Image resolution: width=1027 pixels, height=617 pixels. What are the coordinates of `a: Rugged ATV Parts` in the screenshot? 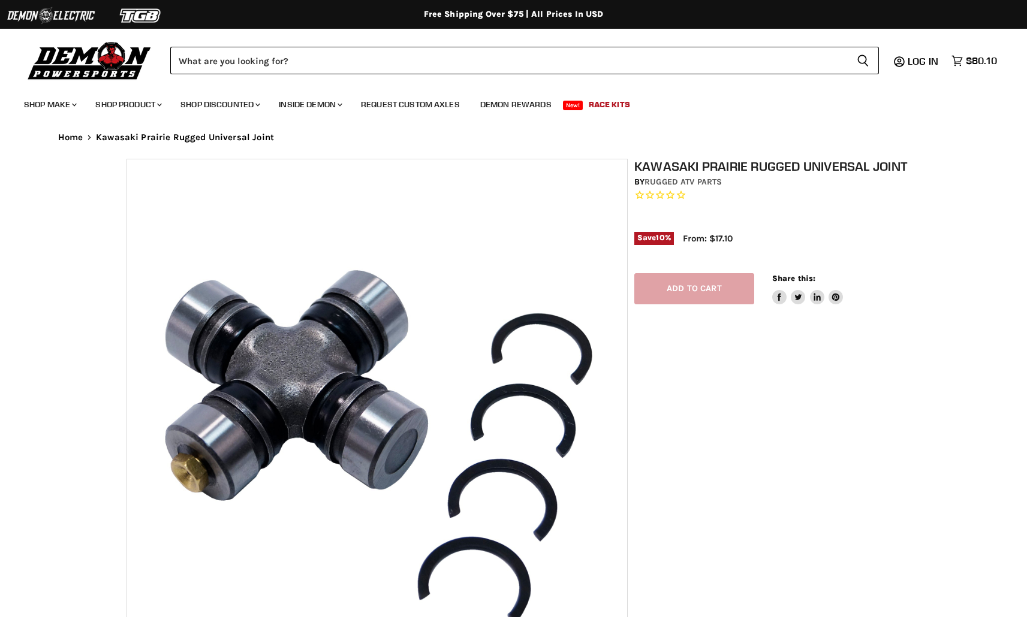 It's located at (683, 182).